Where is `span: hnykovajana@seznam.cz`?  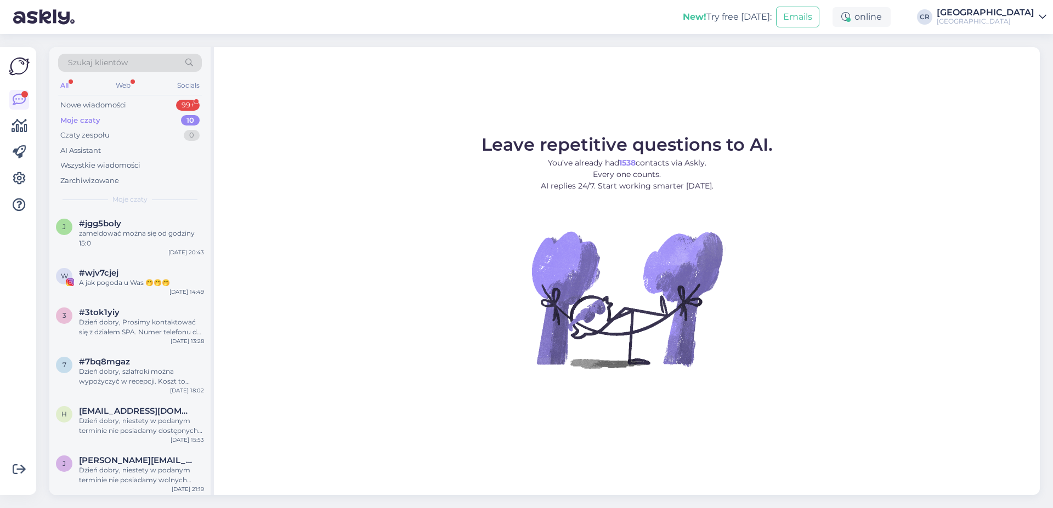
span: hnykovajana@seznam.cz is located at coordinates (136, 411).